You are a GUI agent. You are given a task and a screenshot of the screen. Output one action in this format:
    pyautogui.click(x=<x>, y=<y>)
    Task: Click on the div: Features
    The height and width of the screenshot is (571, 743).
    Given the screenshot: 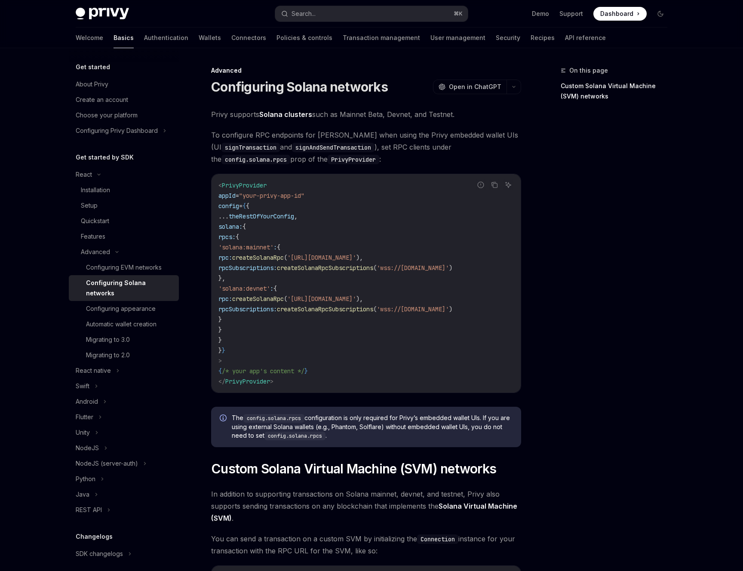 What is the action you would take?
    pyautogui.click(x=93, y=236)
    